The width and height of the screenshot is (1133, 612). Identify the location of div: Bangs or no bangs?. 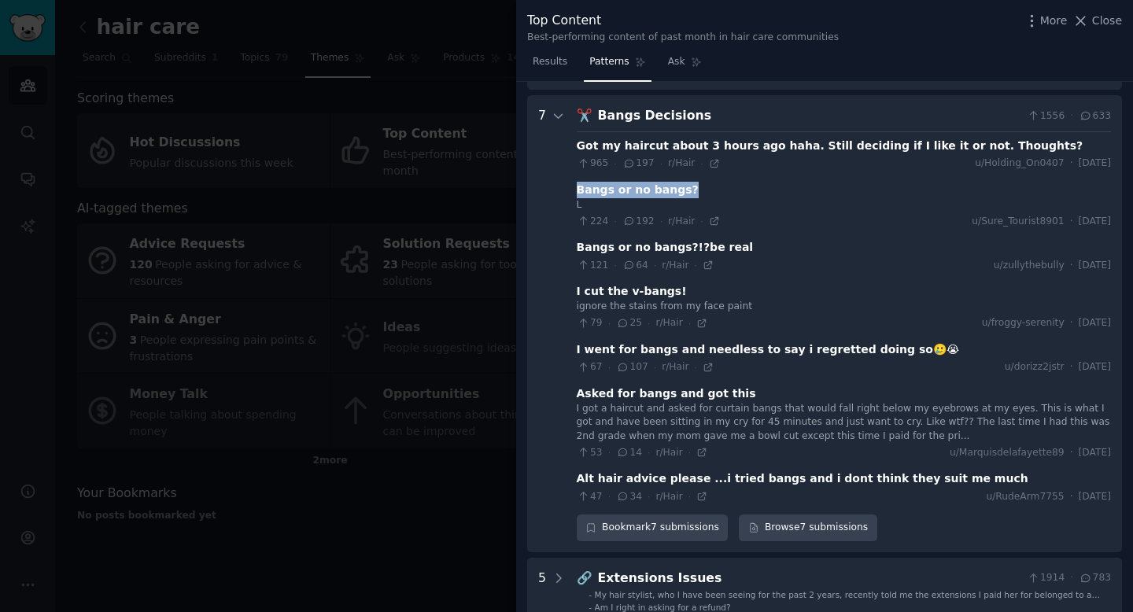
(637, 190).